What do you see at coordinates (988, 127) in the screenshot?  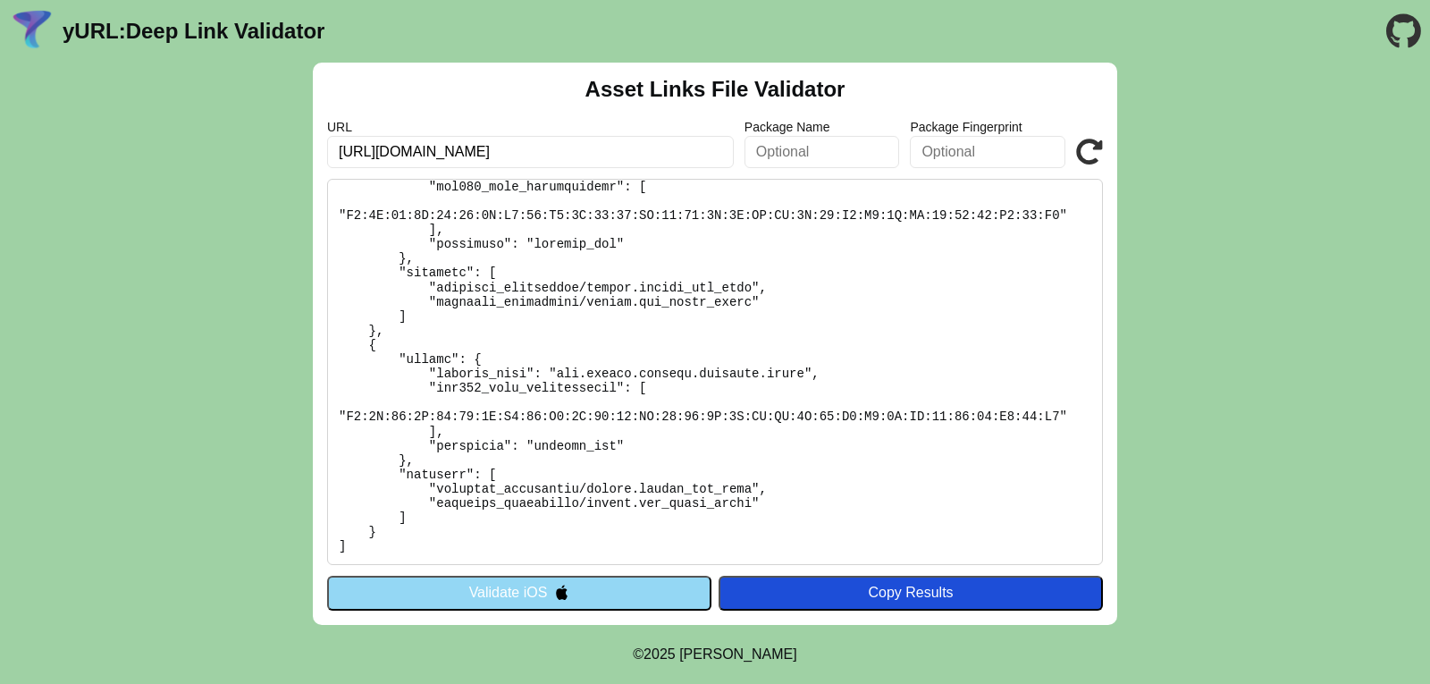 I see `label: Package Fingerprint` at bounding box center [988, 127].